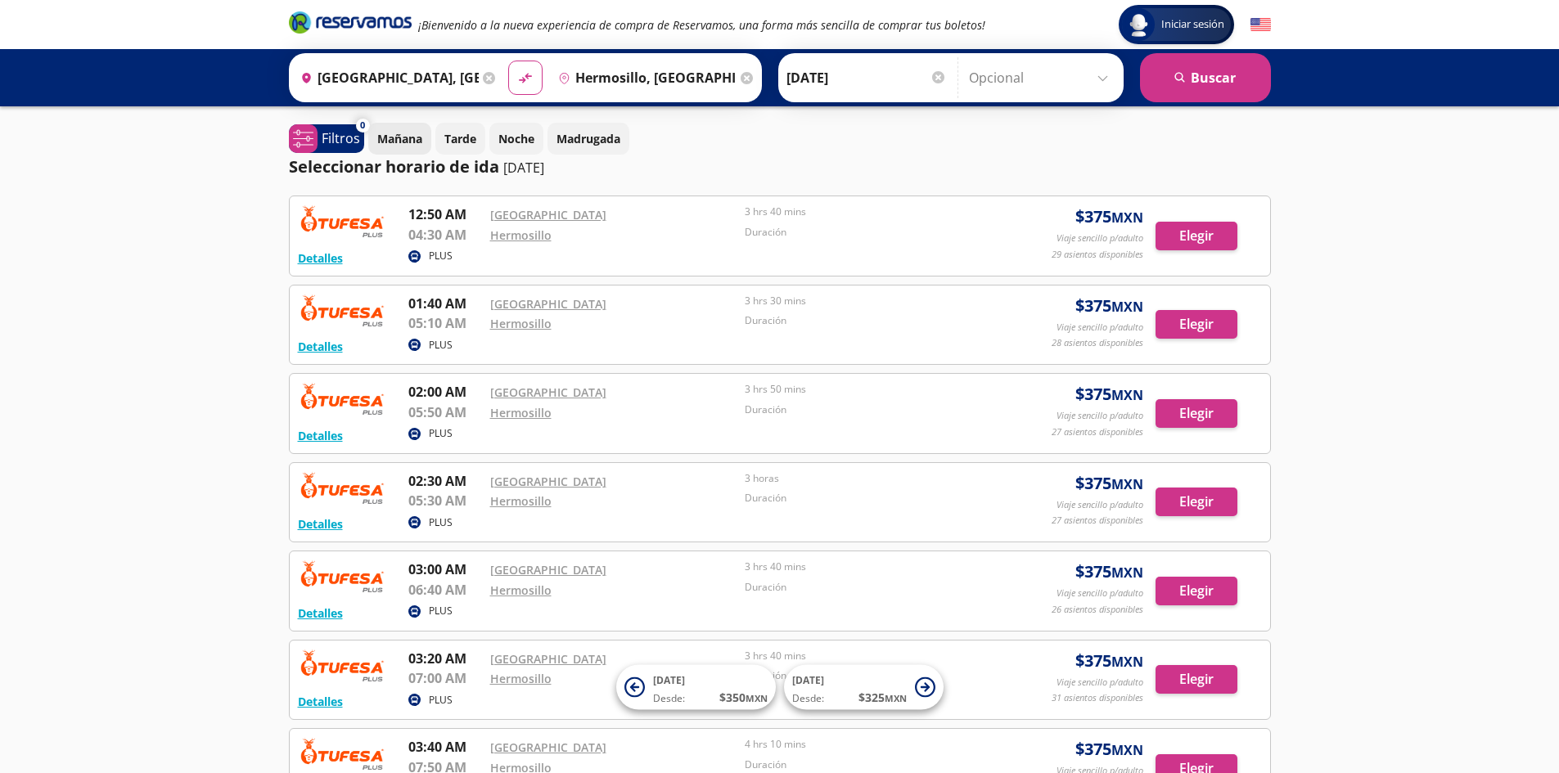 This screenshot has width=1559, height=773. I want to click on p: 12:50 AM, so click(445, 214).